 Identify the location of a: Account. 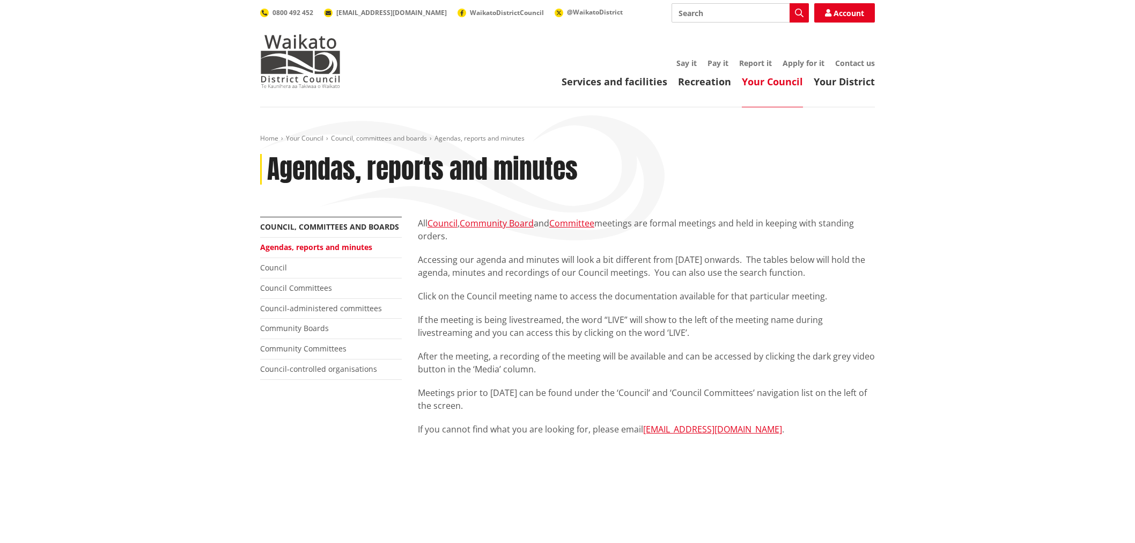
(845, 13).